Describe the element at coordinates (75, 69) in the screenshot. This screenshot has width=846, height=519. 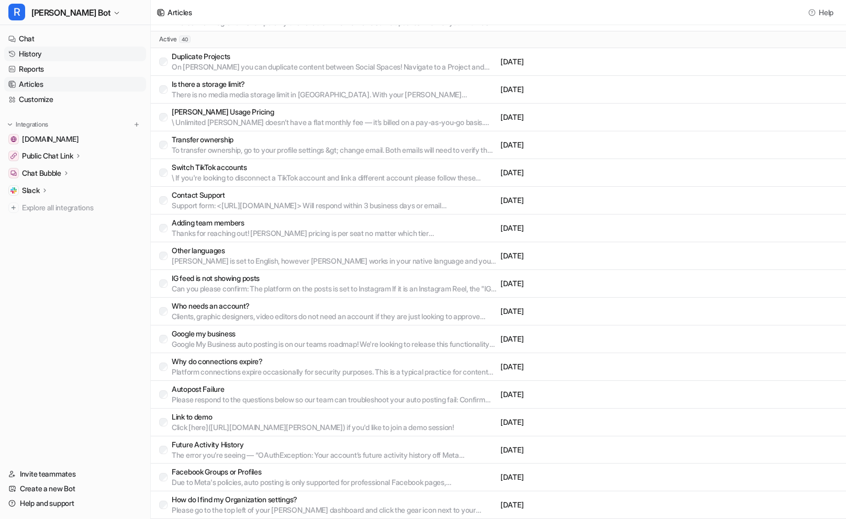
I see `a: Reports` at that location.